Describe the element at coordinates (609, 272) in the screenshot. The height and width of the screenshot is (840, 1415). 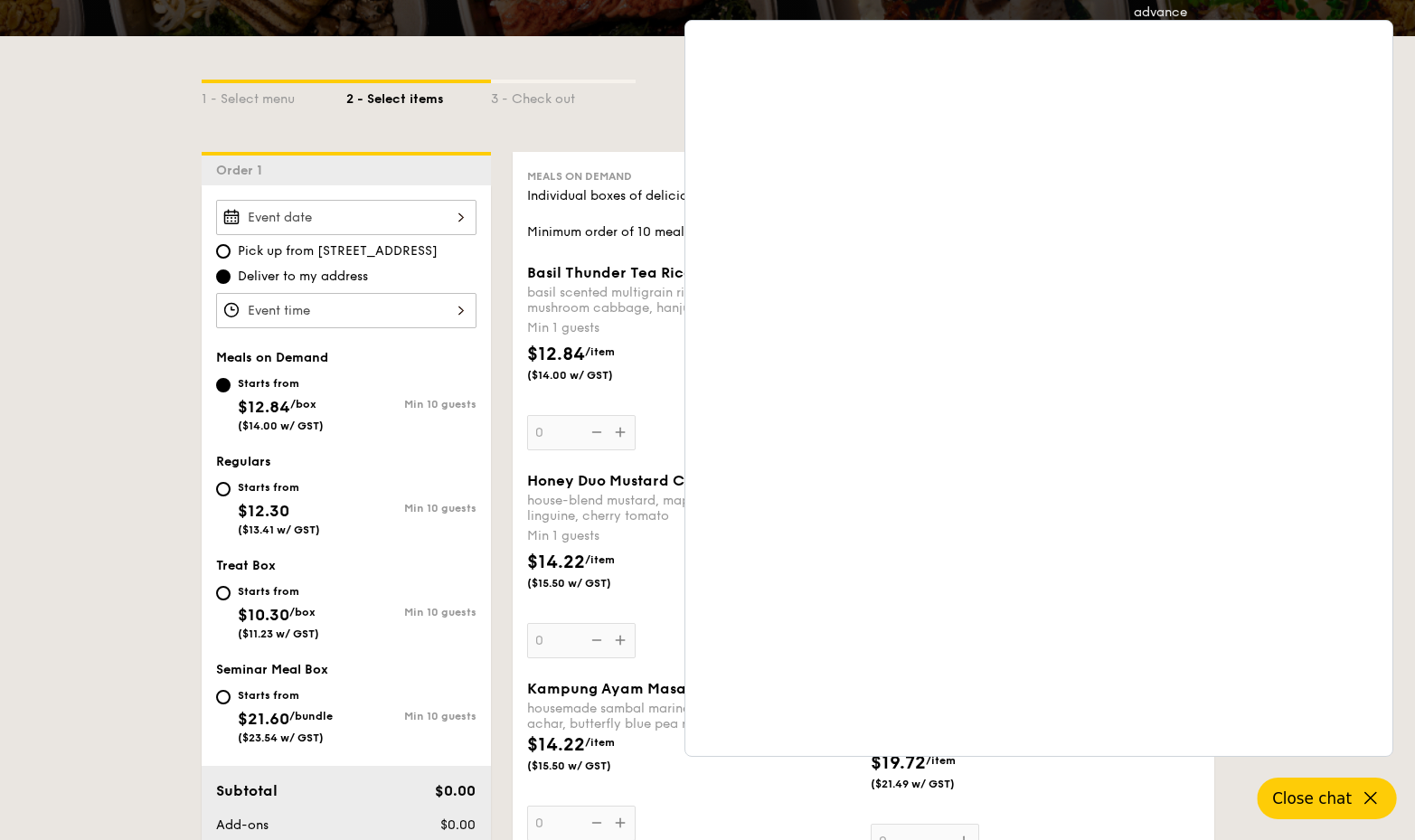
I see `span: Basil Thunder Tea Rice` at that location.